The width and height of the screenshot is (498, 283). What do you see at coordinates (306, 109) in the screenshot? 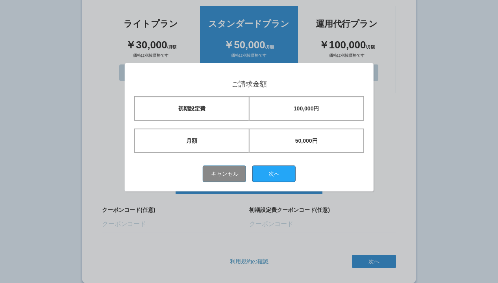
I see `td: 100,000円` at bounding box center [306, 109].